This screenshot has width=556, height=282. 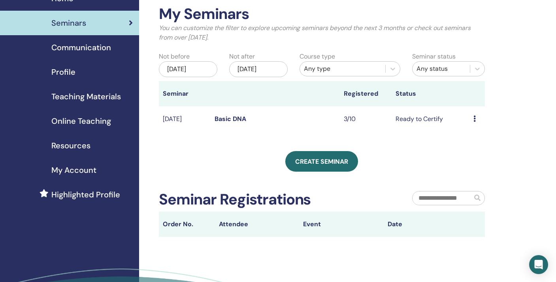 What do you see at coordinates (430, 119) in the screenshot?
I see `td: Ready to Certify` at bounding box center [430, 119].